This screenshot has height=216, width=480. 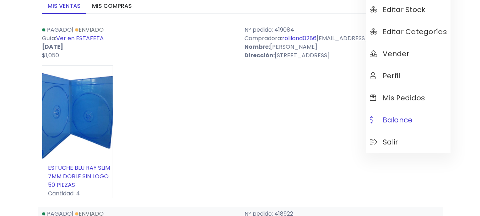 What do you see at coordinates (299, 38) in the screenshot?
I see `a: roliland0286` at bounding box center [299, 38].